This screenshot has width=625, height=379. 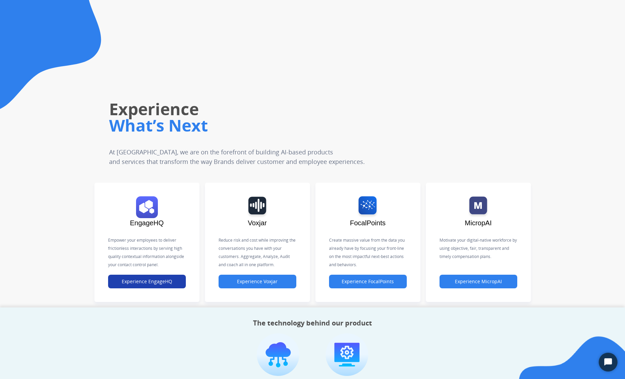 What do you see at coordinates (312, 323) in the screenshot?
I see `h2: The technology behind our product` at bounding box center [312, 323].